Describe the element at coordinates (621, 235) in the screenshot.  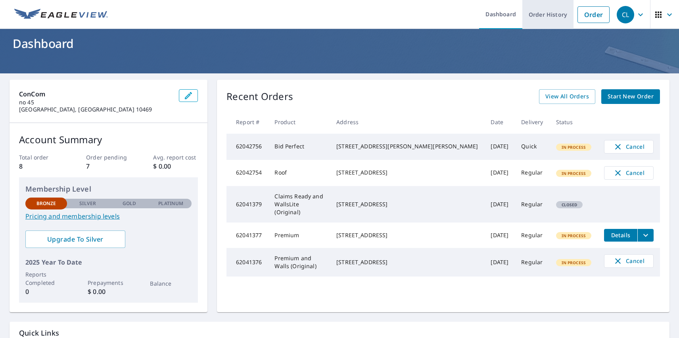
I see `button: detailsBtn-62041377` at that location.